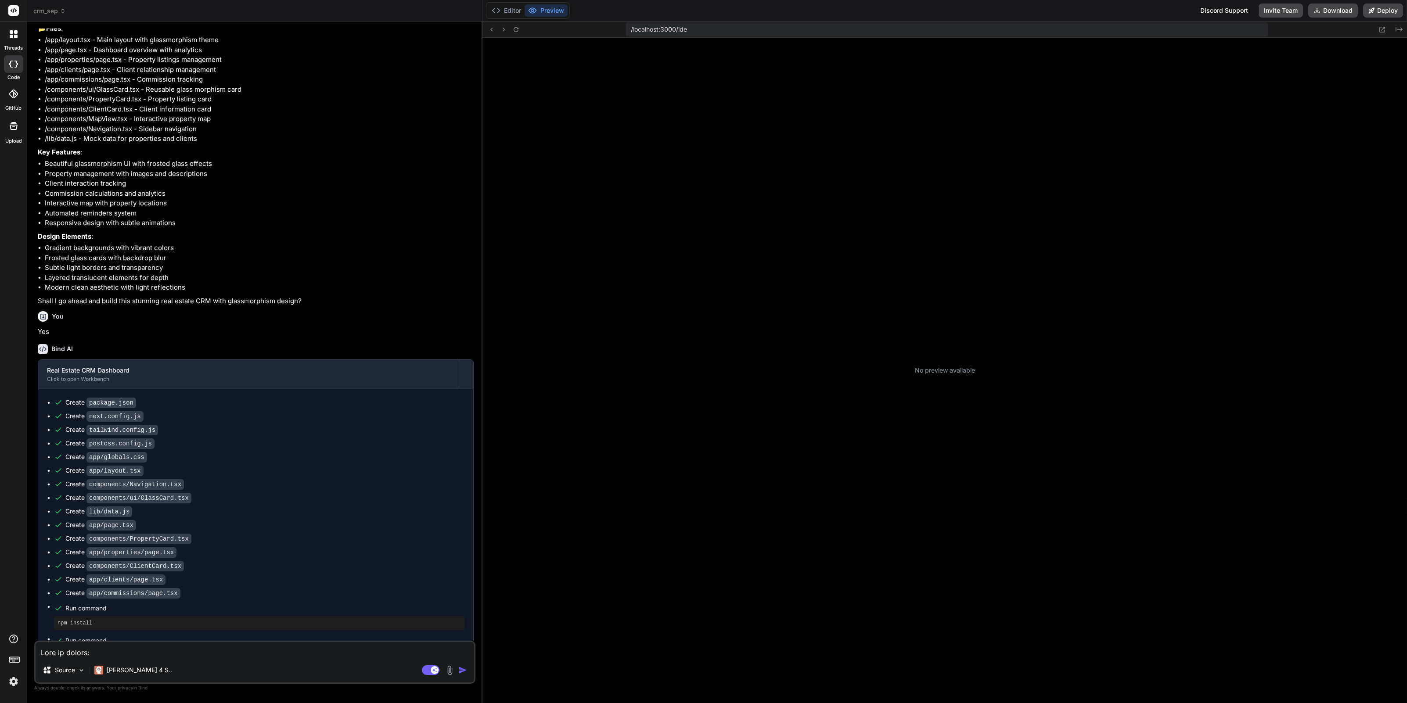  Describe the element at coordinates (111, 526) in the screenshot. I see `code: app/page.tsx` at that location.